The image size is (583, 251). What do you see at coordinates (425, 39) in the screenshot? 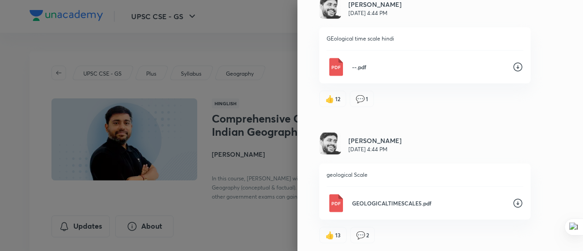
I see `p: GEological time scale hindi` at bounding box center [425, 39].